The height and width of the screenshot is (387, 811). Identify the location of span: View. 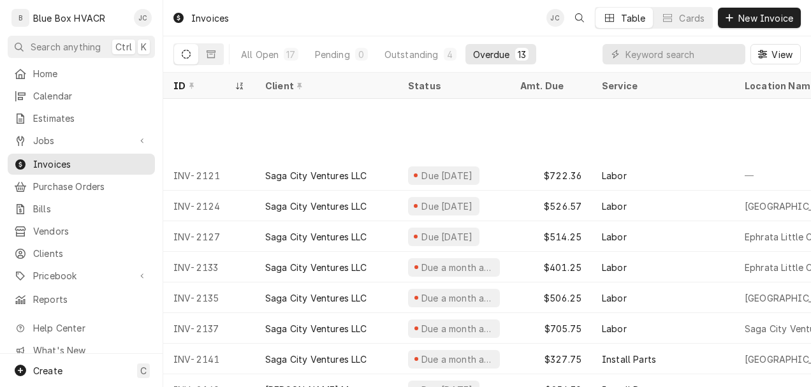
(782, 54).